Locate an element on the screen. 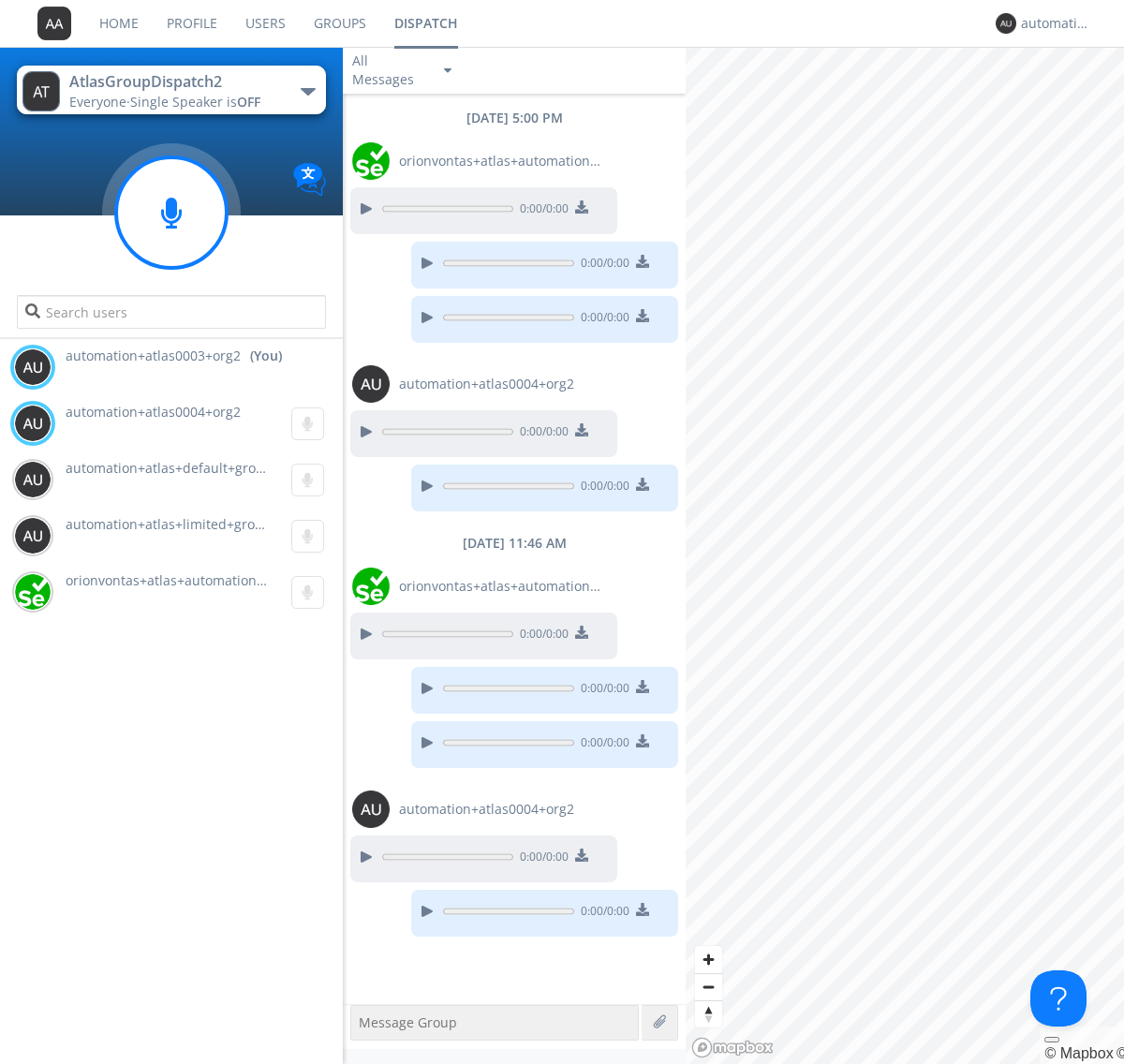 The image size is (1124, 1064). span: OFF is located at coordinates (248, 101).